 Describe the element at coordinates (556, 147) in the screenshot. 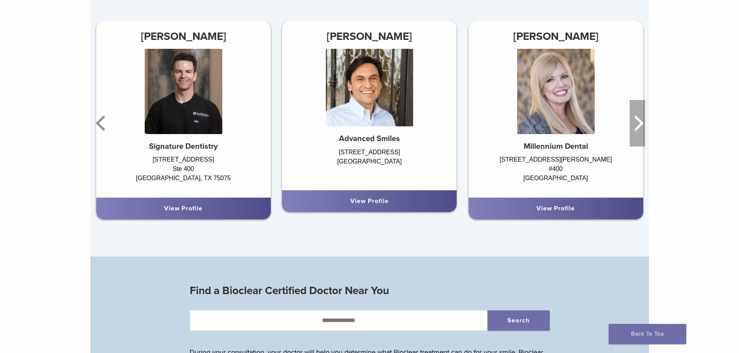

I see `strong: Millennium Dental` at that location.